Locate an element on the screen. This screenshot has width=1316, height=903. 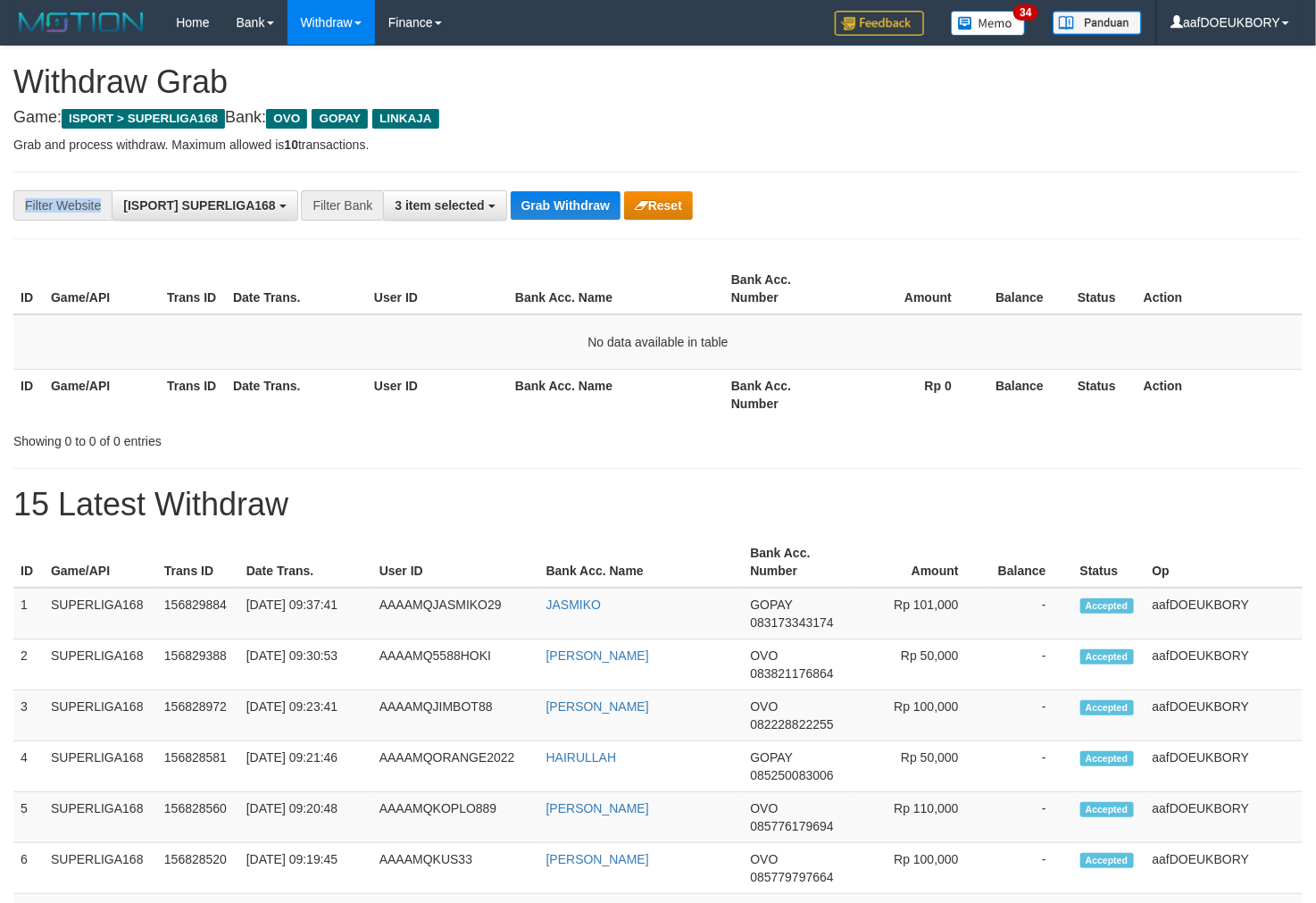
div: Filter Website is located at coordinates (63, 206).